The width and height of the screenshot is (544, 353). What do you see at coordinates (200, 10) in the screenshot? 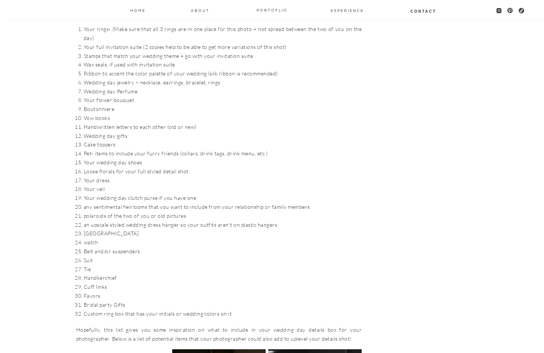
I see `a: About` at bounding box center [200, 10].